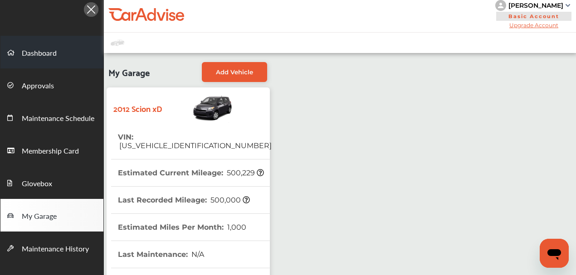 This screenshot has height=275, width=576. Describe the element at coordinates (197, 255) in the screenshot. I see `span: N/A` at that location.